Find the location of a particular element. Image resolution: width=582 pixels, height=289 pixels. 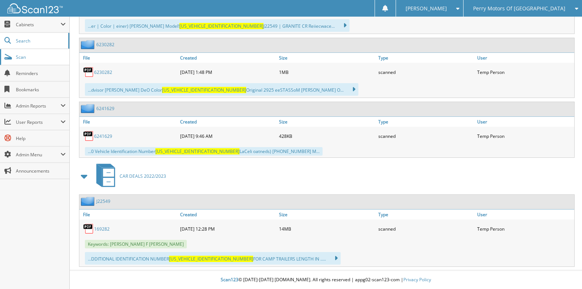

div: ...DDITIONAL IDENTIFICATION NUMBER FOR CAMP TRAILERS LENGTH IN ..... is located at coordinates (213, 258).